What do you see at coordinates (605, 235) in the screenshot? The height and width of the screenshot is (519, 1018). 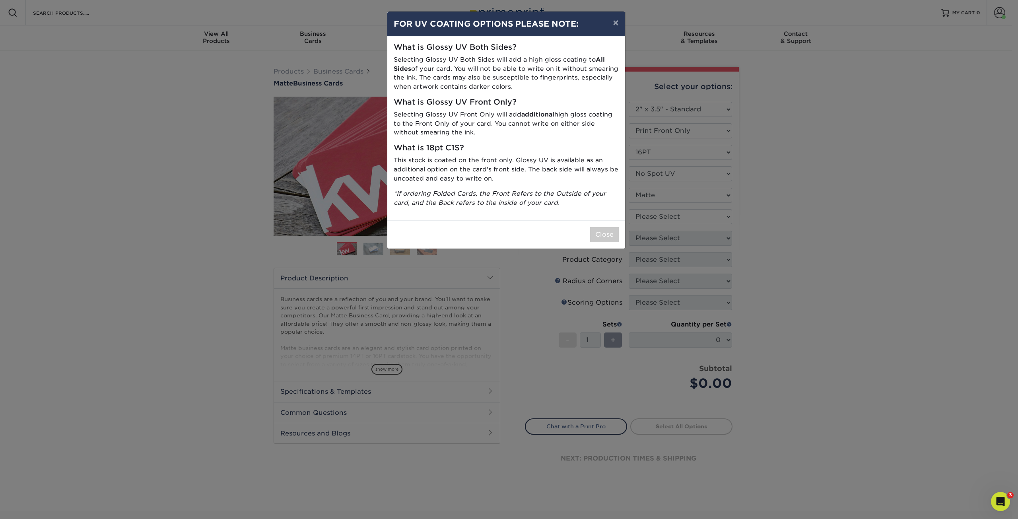 I see `button: Close` at bounding box center [605, 235].